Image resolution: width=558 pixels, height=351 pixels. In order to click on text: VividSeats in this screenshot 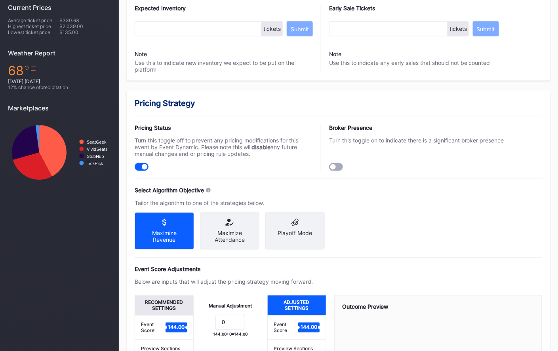, I will do `click(97, 149)`.